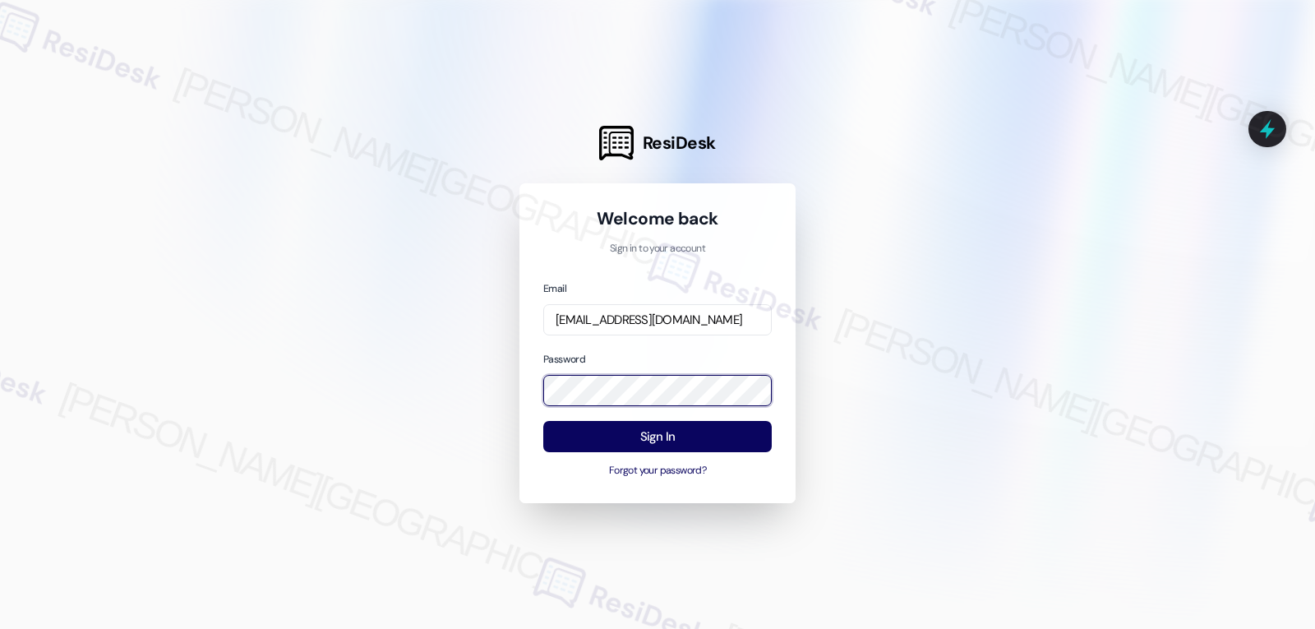  Describe the element at coordinates (616, 143) in the screenshot. I see `img: ResiDesk Logo` at that location.